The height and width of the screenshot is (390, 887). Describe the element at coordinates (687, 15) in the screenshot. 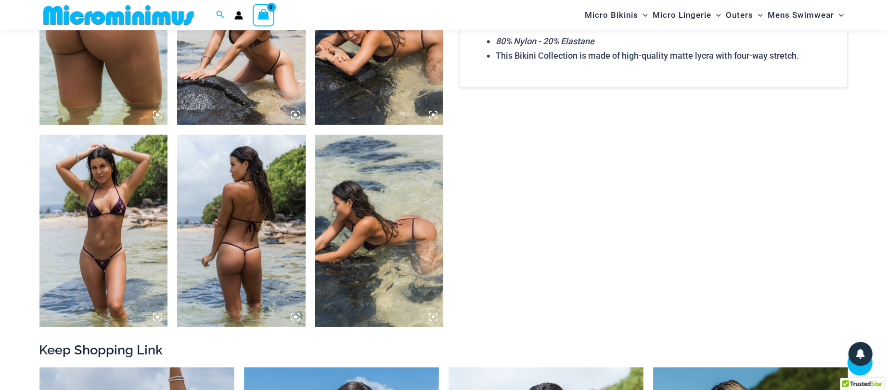

I see `a: Micro LingerieMenu ToggleMenu Toggle` at that location.